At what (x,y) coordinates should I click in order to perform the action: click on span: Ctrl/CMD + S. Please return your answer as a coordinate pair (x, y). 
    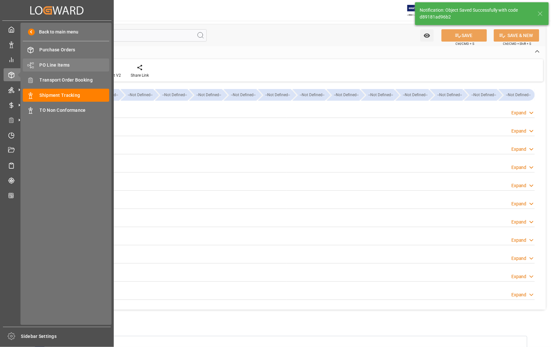
    Looking at the image, I should click on (465, 44).